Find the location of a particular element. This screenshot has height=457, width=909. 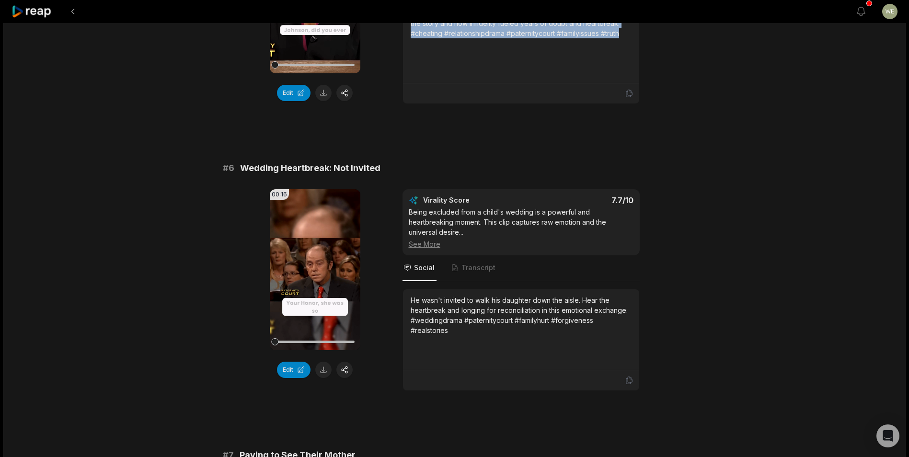

video: Your browser does not support mp4 format. is located at coordinates (315, 270).